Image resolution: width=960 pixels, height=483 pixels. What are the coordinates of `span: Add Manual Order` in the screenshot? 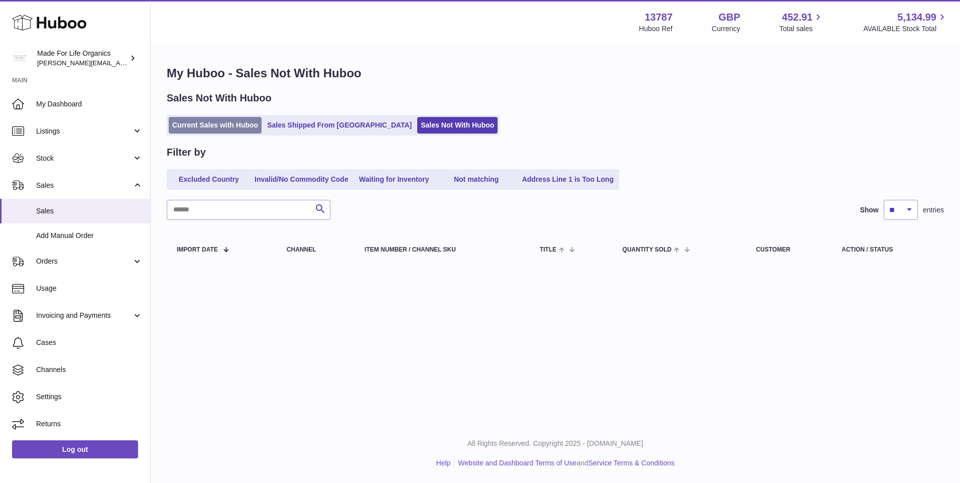 It's located at (89, 236).